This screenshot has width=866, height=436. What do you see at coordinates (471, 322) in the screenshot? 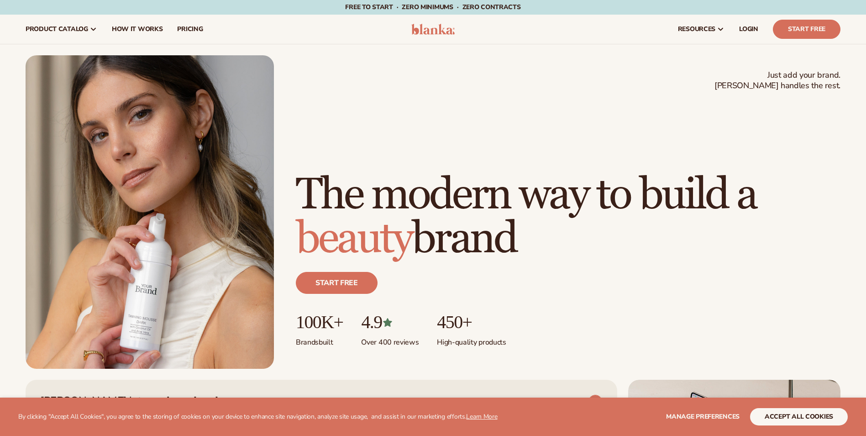
I see `p: 450+` at bounding box center [471, 322].